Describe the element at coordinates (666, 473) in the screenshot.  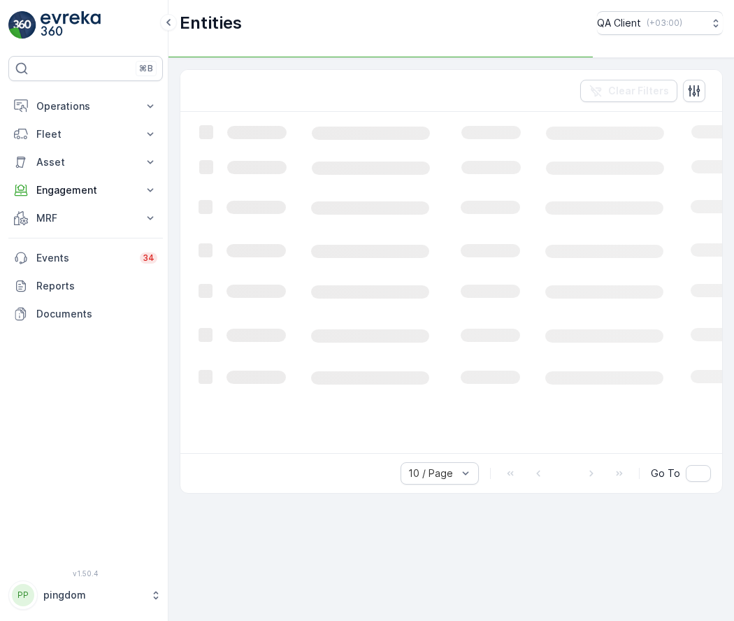
I see `span: Go To` at that location.